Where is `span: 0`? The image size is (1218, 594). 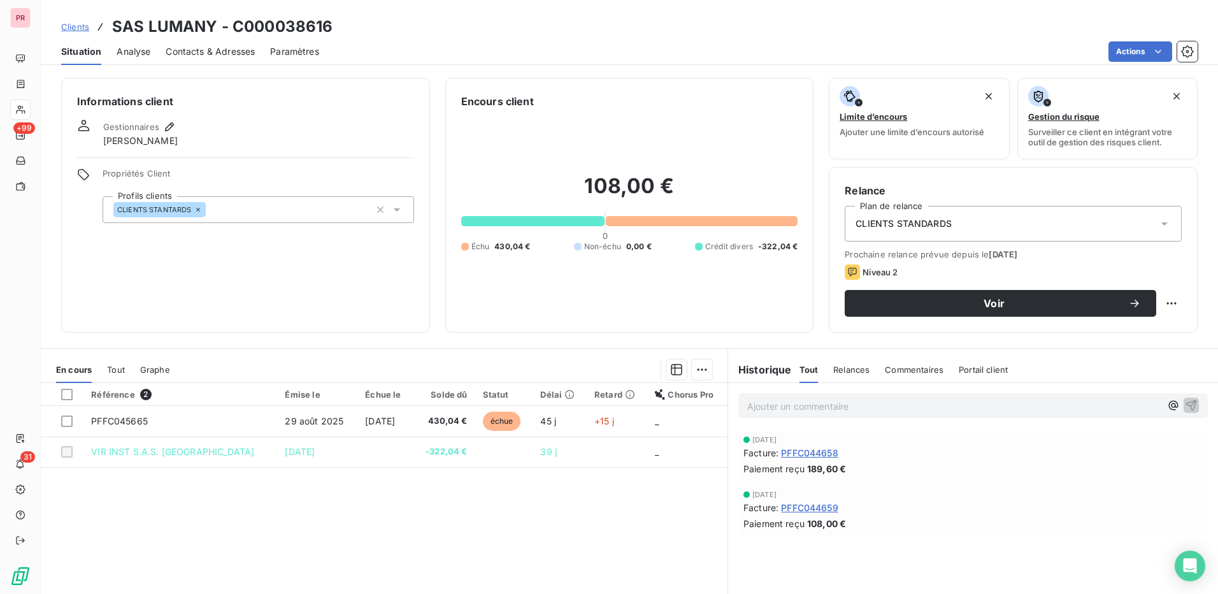
span: 0 is located at coordinates (605, 236).